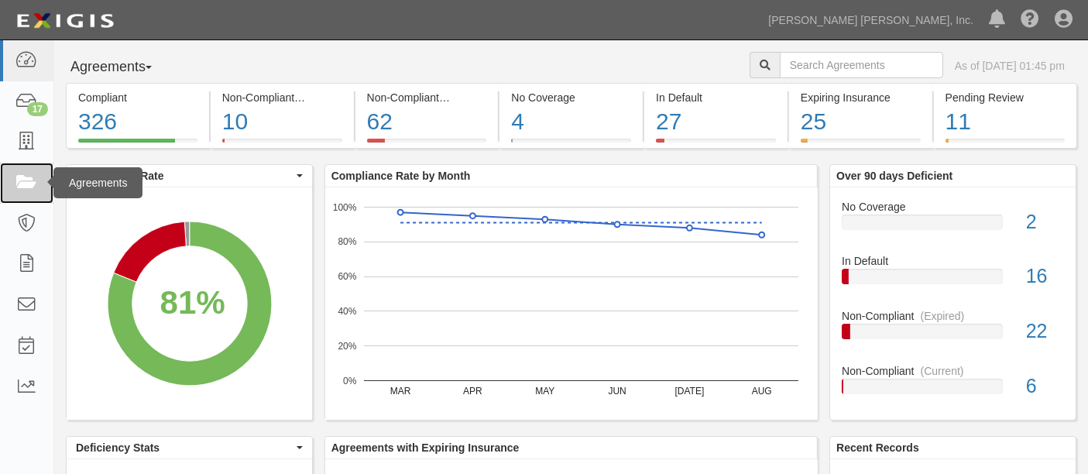 The image size is (1088, 474). I want to click on text: MAR, so click(400, 391).